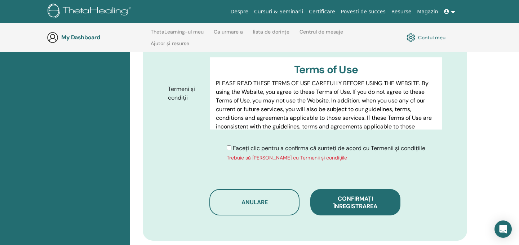 Image resolution: width=519 pixels, height=245 pixels. Describe the element at coordinates (402, 12) in the screenshot. I see `a: Resurse` at that location.